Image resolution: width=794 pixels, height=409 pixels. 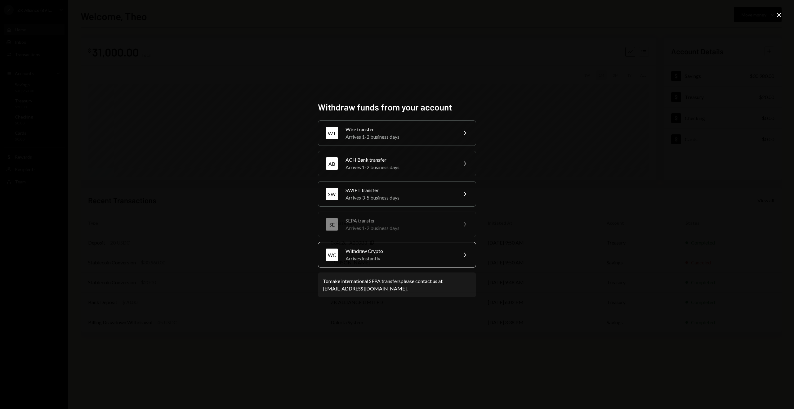 I want to click on div: To make international SEPA transfers please contact us at ., so click(x=397, y=285).